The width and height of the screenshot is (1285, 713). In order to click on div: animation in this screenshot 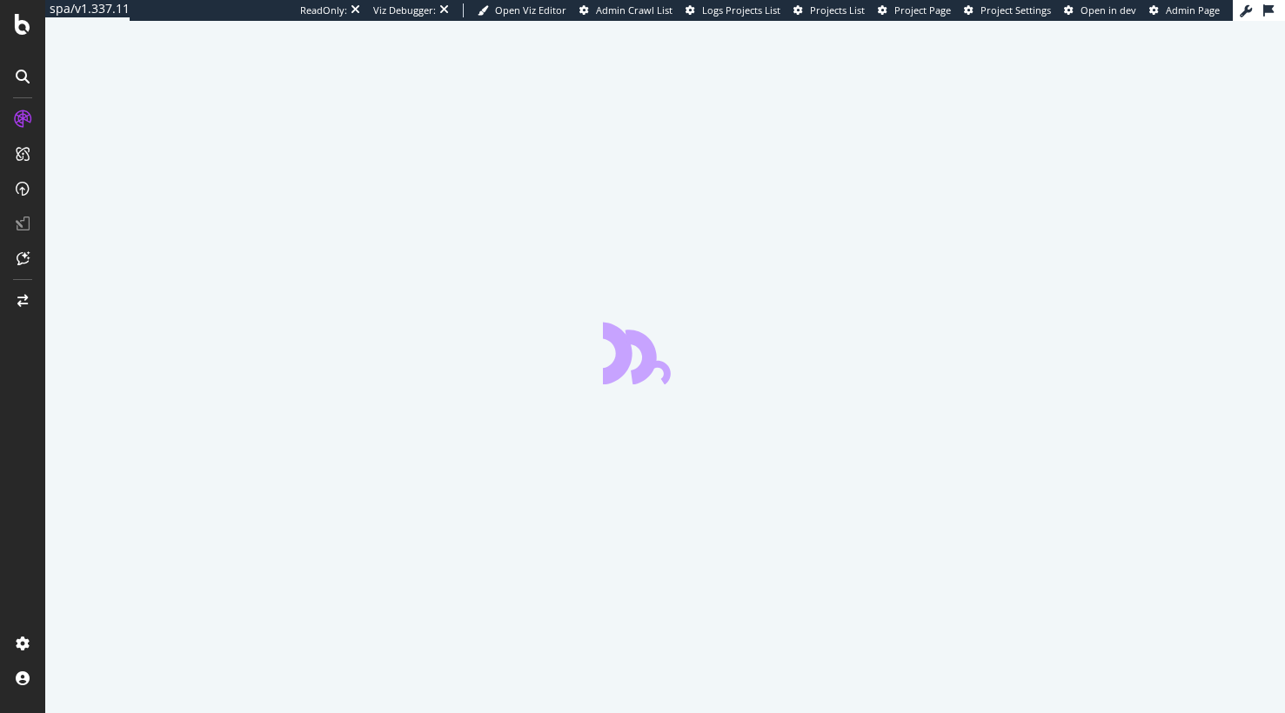, I will do `click(665, 353)`.